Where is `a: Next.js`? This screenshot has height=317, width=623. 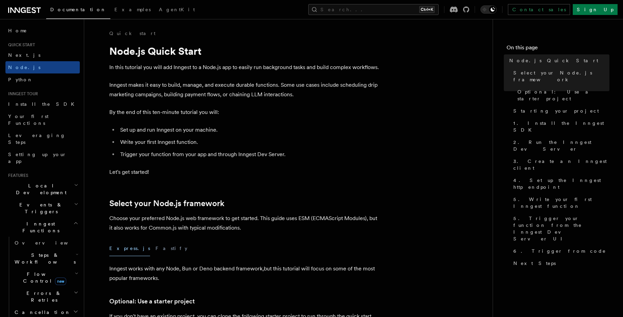
a: Next.js is located at coordinates (42, 55).